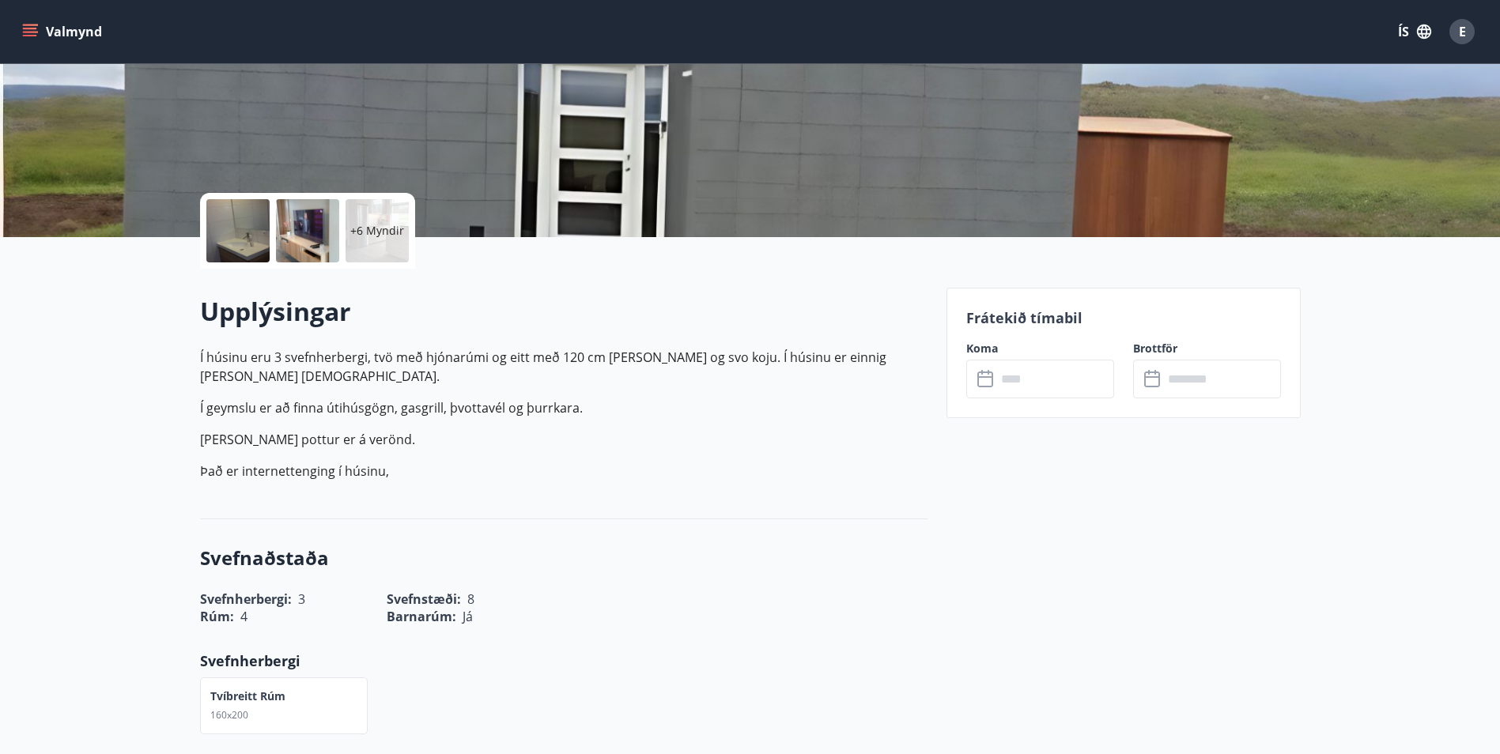 The width and height of the screenshot is (1500, 754). I want to click on p: Það er internettenging í húsinu,, so click(564, 471).